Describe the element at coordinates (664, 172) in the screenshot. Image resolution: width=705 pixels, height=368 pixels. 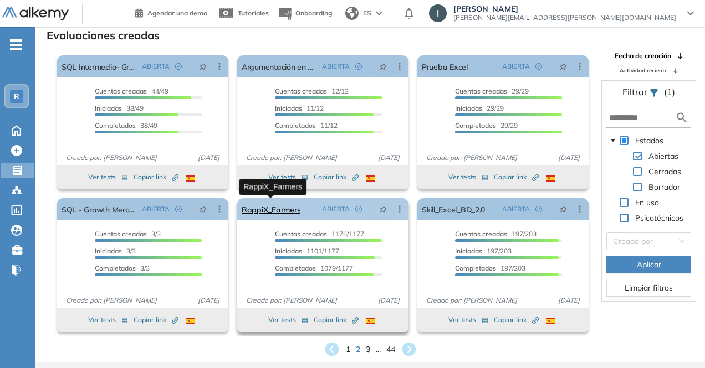
I see `span: Cerradas` at that location.